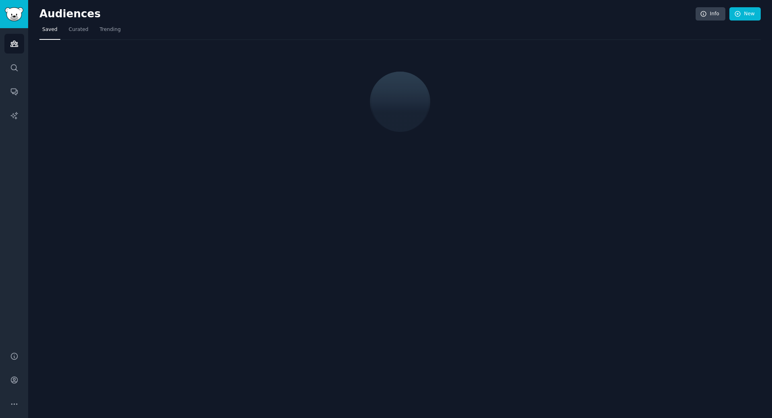  What do you see at coordinates (110, 31) in the screenshot?
I see `a: Trending` at bounding box center [110, 31].